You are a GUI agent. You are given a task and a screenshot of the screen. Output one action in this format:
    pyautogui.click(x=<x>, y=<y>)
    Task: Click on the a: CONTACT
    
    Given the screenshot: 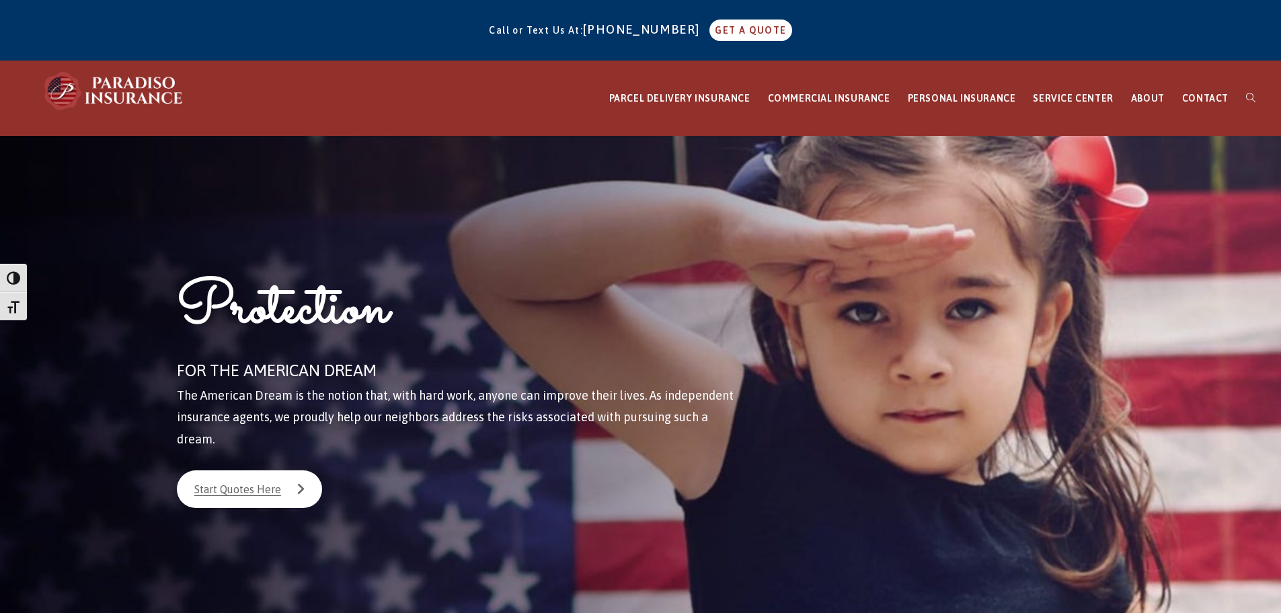 What is the action you would take?
    pyautogui.click(x=1205, y=98)
    